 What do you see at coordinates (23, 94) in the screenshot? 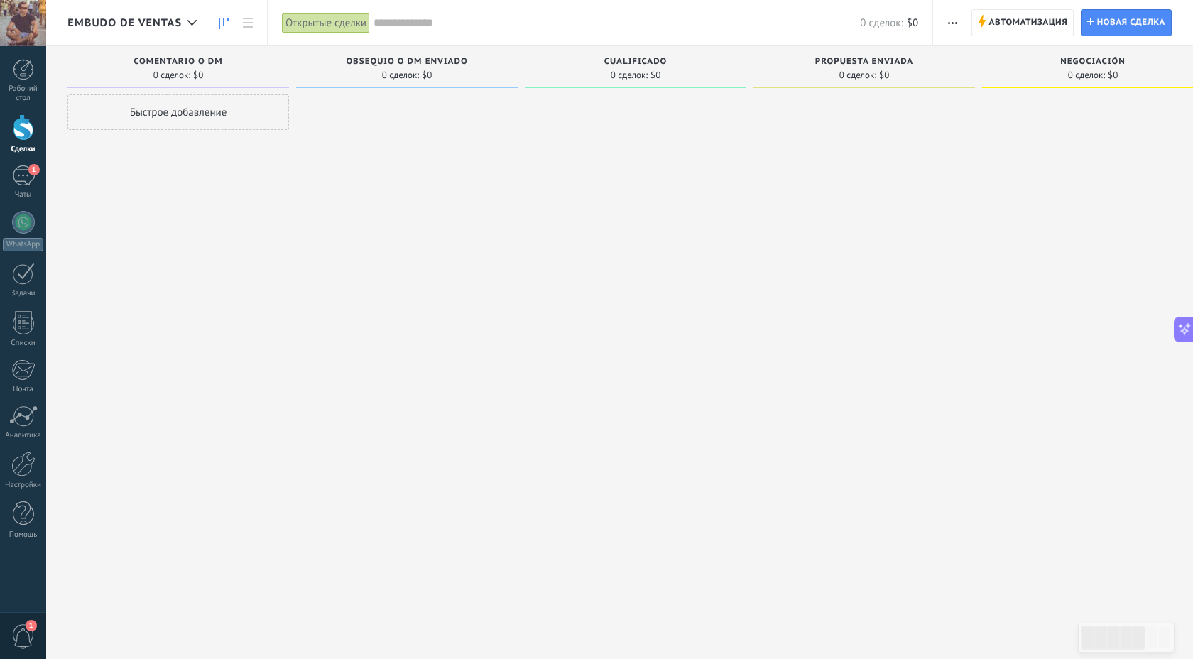
I see `div: Рабочий стол` at bounding box center [23, 94].